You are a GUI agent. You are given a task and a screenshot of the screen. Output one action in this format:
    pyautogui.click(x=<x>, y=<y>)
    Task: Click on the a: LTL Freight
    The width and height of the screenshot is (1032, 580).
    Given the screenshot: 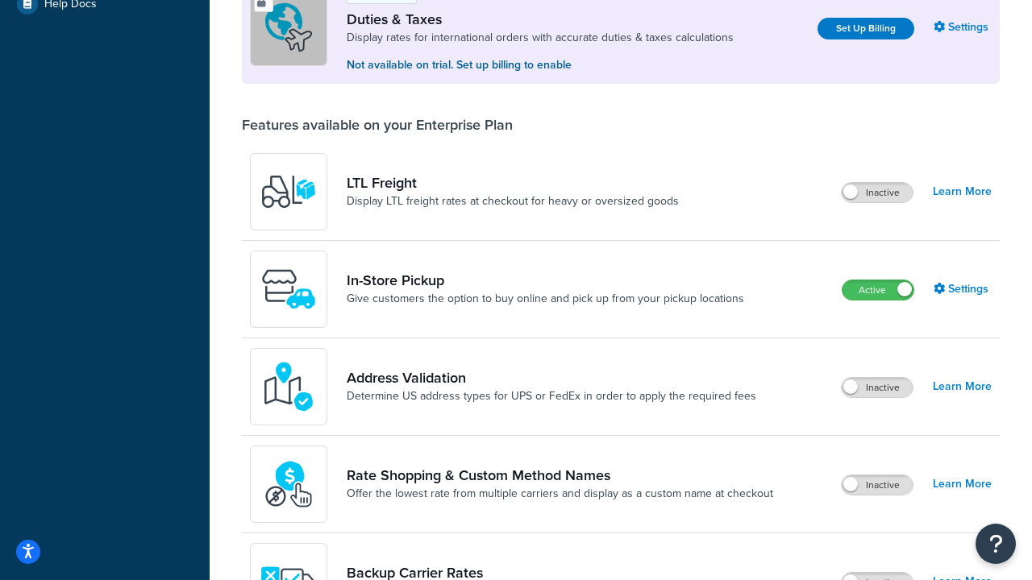 What is the action you would take?
    pyautogui.click(x=513, y=183)
    